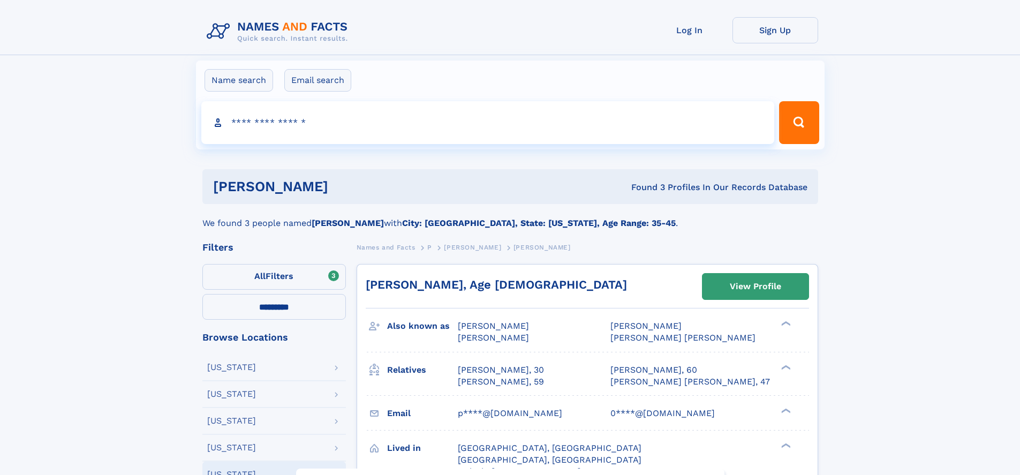  What do you see at coordinates (799, 123) in the screenshot?
I see `button: Search Button` at bounding box center [799, 123].